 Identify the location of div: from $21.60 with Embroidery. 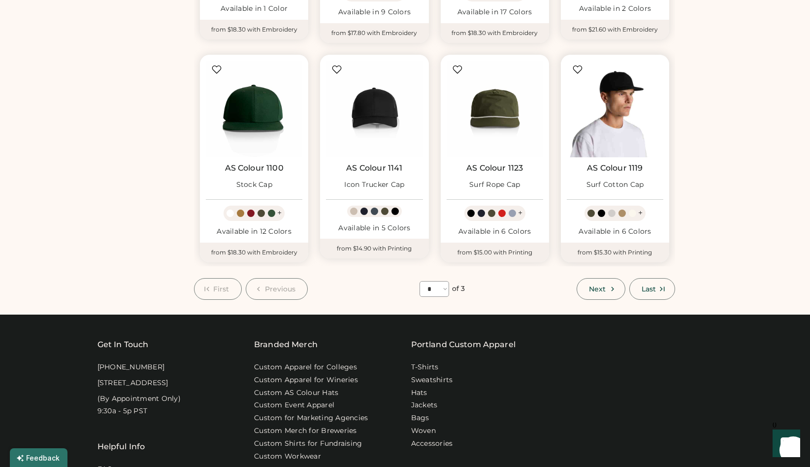
(615, 30).